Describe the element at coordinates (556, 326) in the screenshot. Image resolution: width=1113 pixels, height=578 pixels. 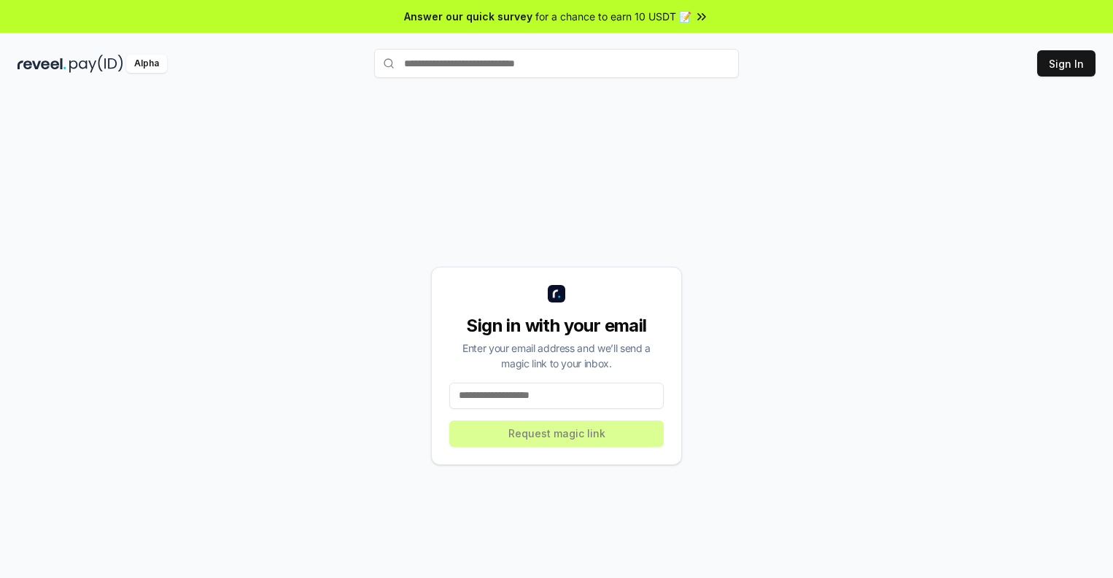
I see `div: Sign in with your email` at that location.